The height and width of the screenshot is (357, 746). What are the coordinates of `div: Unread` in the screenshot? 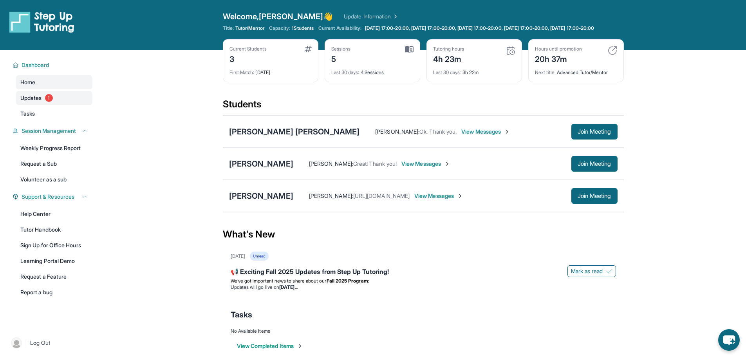 It's located at (259, 256).